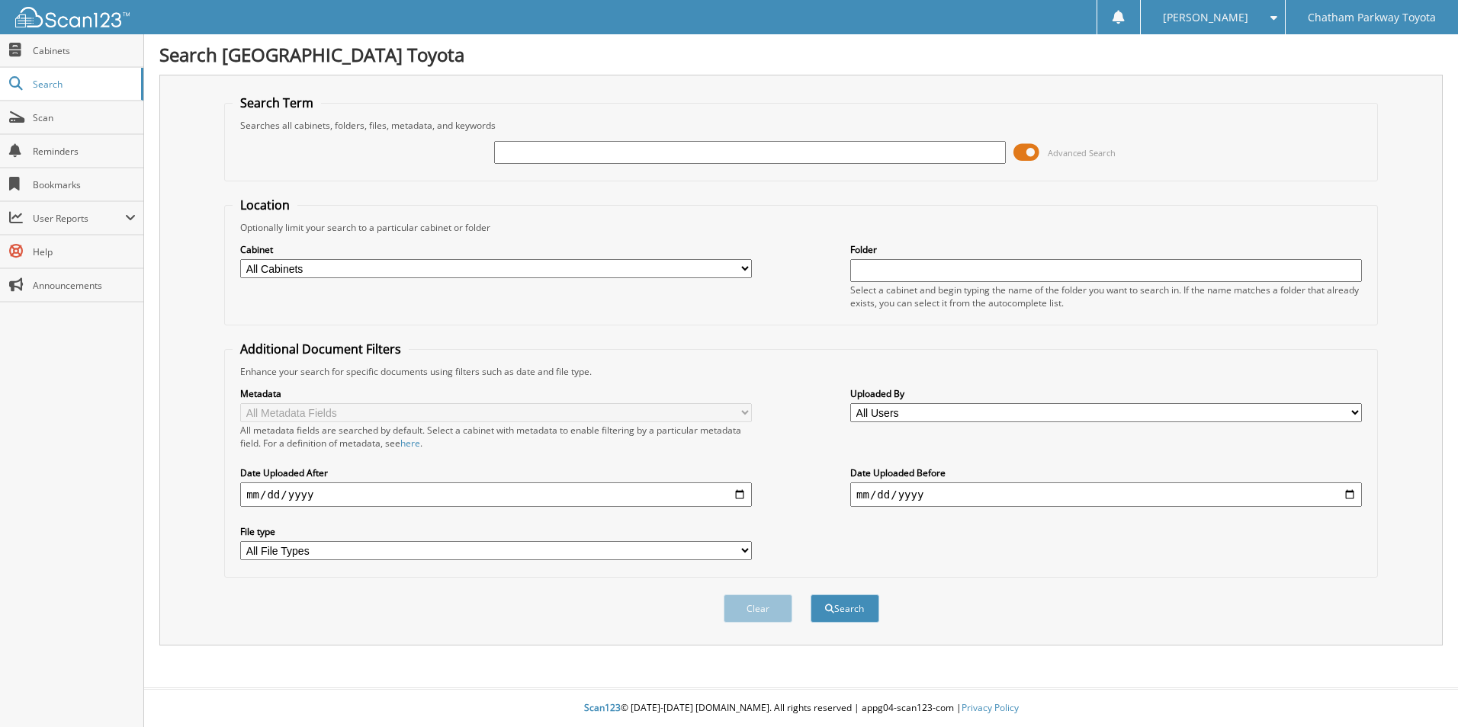 This screenshot has width=1458, height=727. I want to click on button: Search, so click(845, 608).